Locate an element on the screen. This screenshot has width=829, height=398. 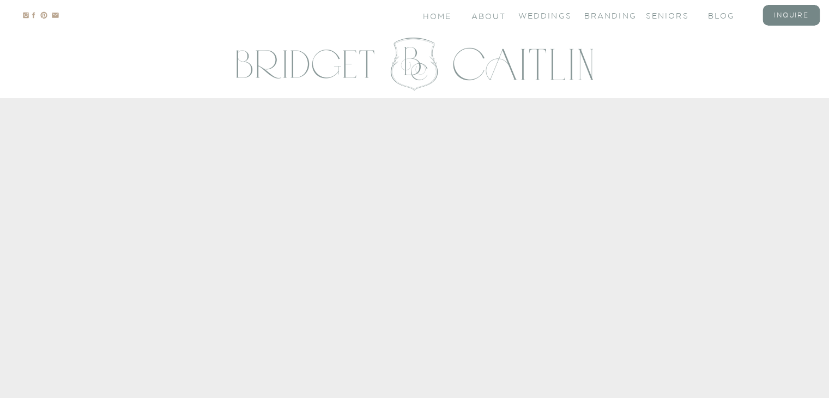
a: About is located at coordinates (488, 15).